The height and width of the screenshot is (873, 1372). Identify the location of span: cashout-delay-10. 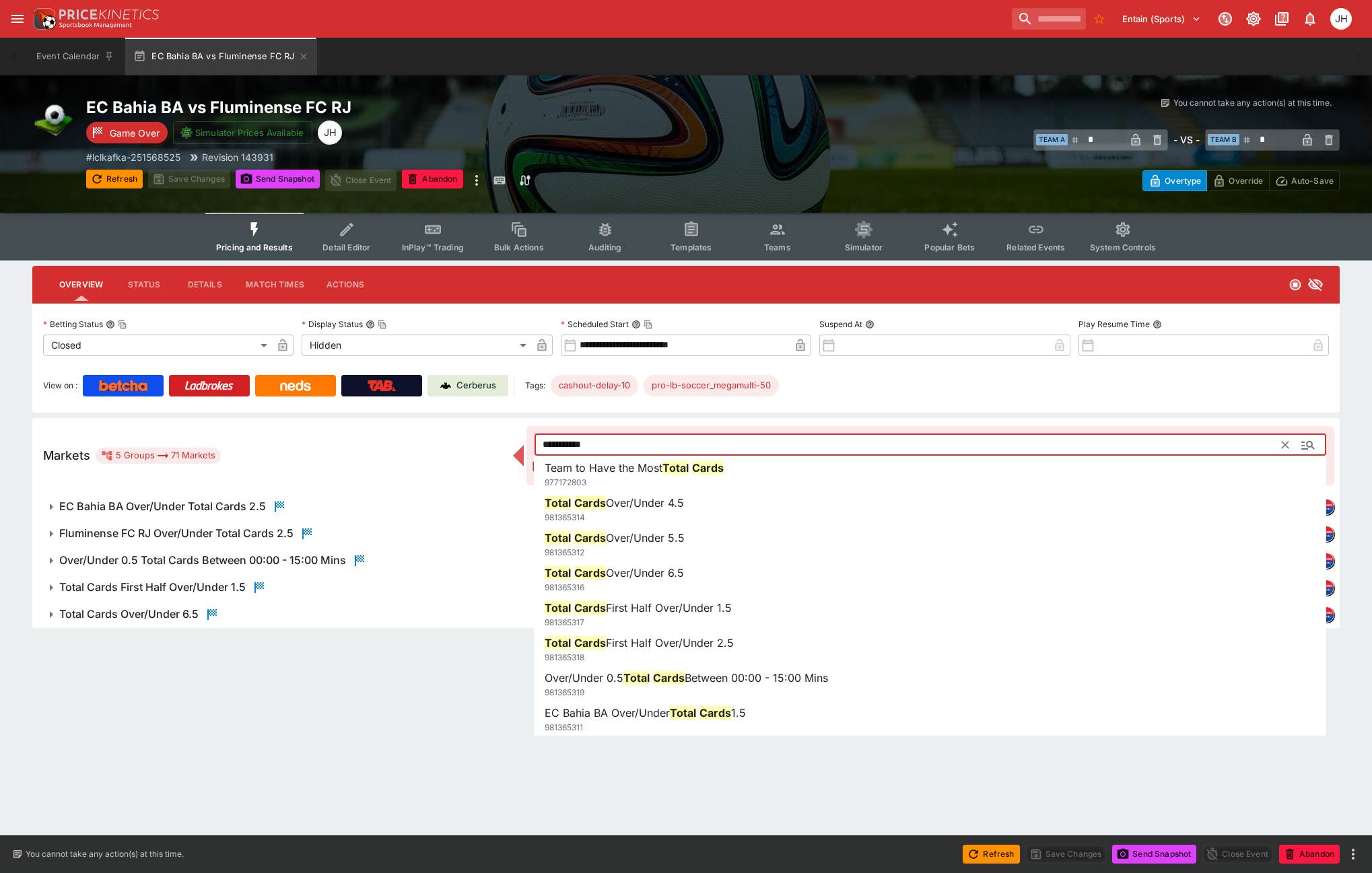
(594, 386).